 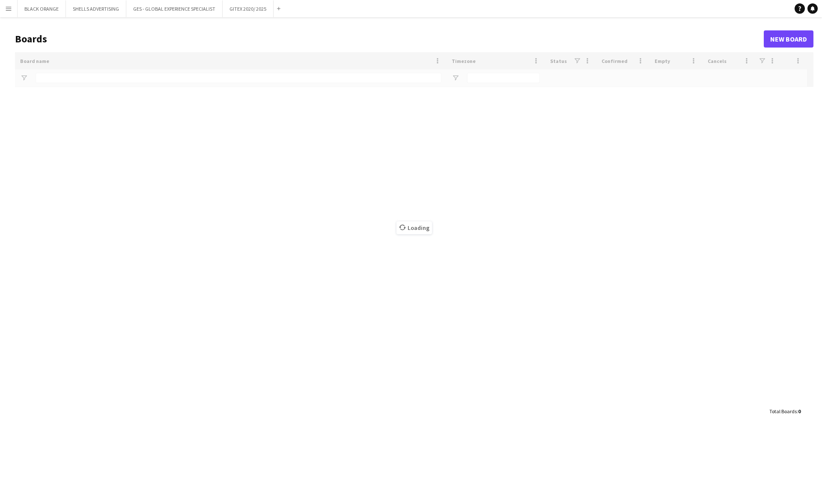 What do you see at coordinates (174, 9) in the screenshot?
I see `button: GES - GLOBAL EXPERIENCE SPECIALIST` at bounding box center [174, 9].